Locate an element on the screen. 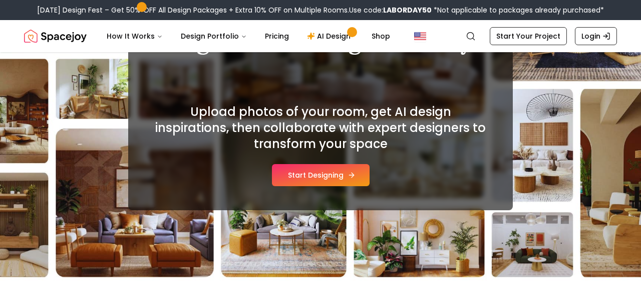  img: United States is located at coordinates (420, 36).